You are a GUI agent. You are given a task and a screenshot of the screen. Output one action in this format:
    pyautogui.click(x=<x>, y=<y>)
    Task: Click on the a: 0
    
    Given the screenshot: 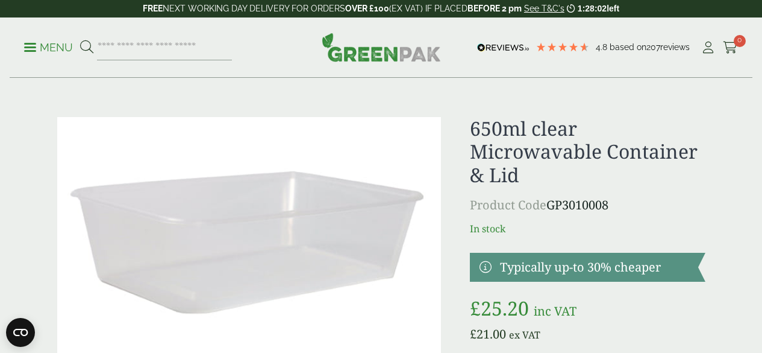 What is the action you would take?
    pyautogui.click(x=730, y=48)
    